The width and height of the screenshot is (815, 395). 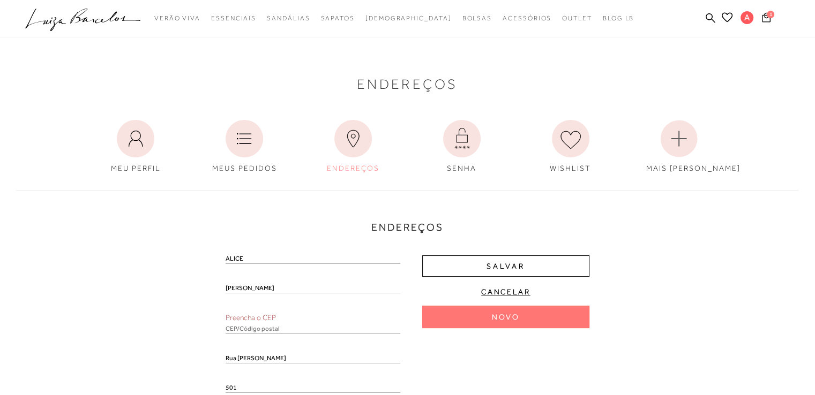 I want to click on button: 1, so click(x=766, y=19).